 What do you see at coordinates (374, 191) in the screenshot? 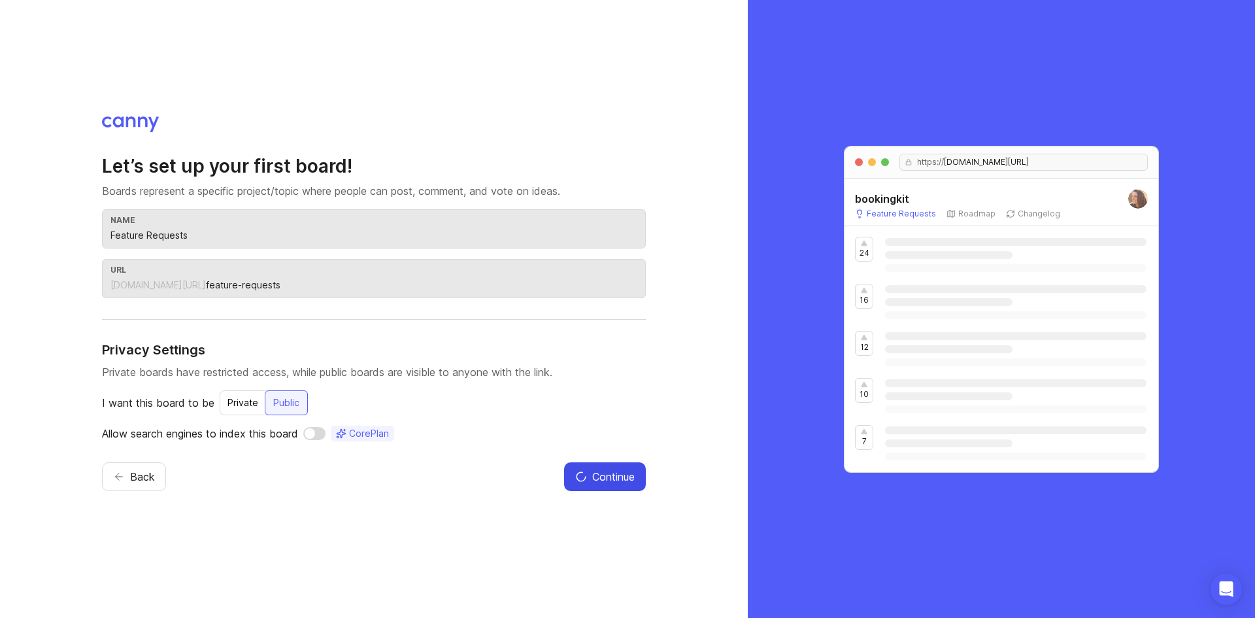
I see `p: Boards represent a specific project/topic where people can post, comment, and vote on ideas.` at bounding box center [374, 191].